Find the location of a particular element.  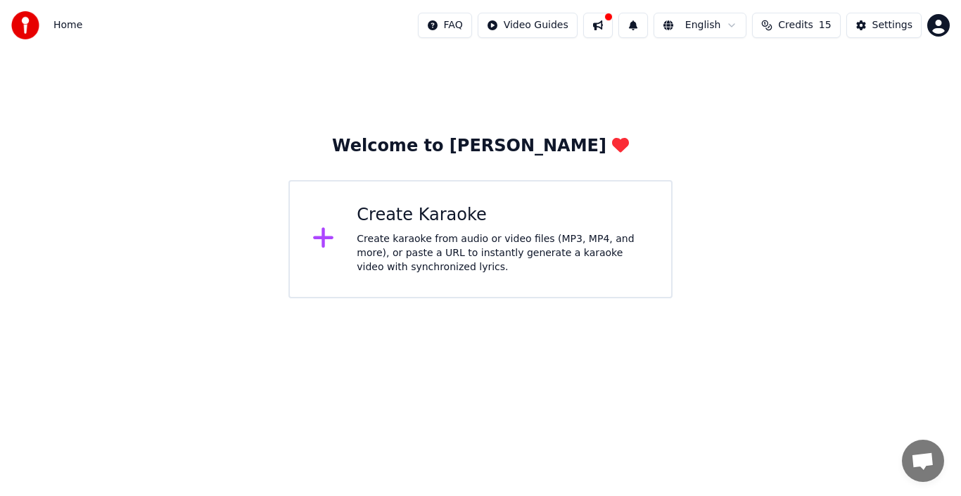

div: Create karaoke from audio or video files (MP3, MP4, and more), or paste a URL to instantly genera... is located at coordinates (502, 253).